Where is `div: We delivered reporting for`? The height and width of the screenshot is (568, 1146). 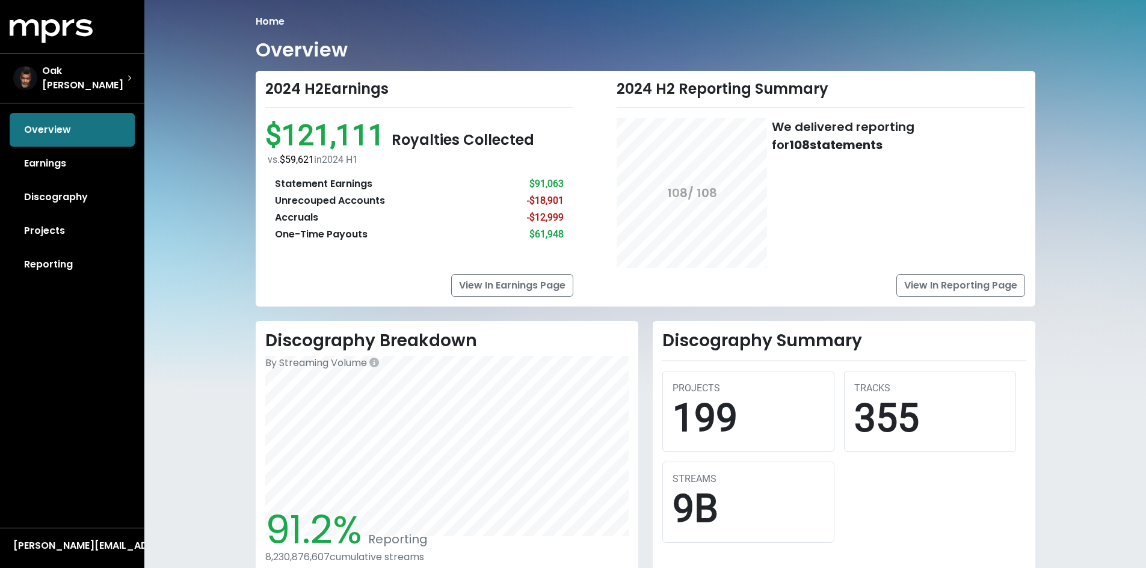
div: We delivered reporting for is located at coordinates (898, 136).